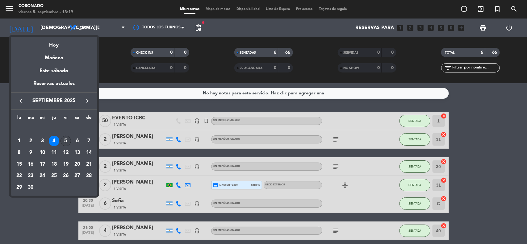 The width and height of the screenshot is (527, 244). Describe the element at coordinates (31, 164) in the screenshot. I see `td: 16 de septiembre de 2025` at that location.